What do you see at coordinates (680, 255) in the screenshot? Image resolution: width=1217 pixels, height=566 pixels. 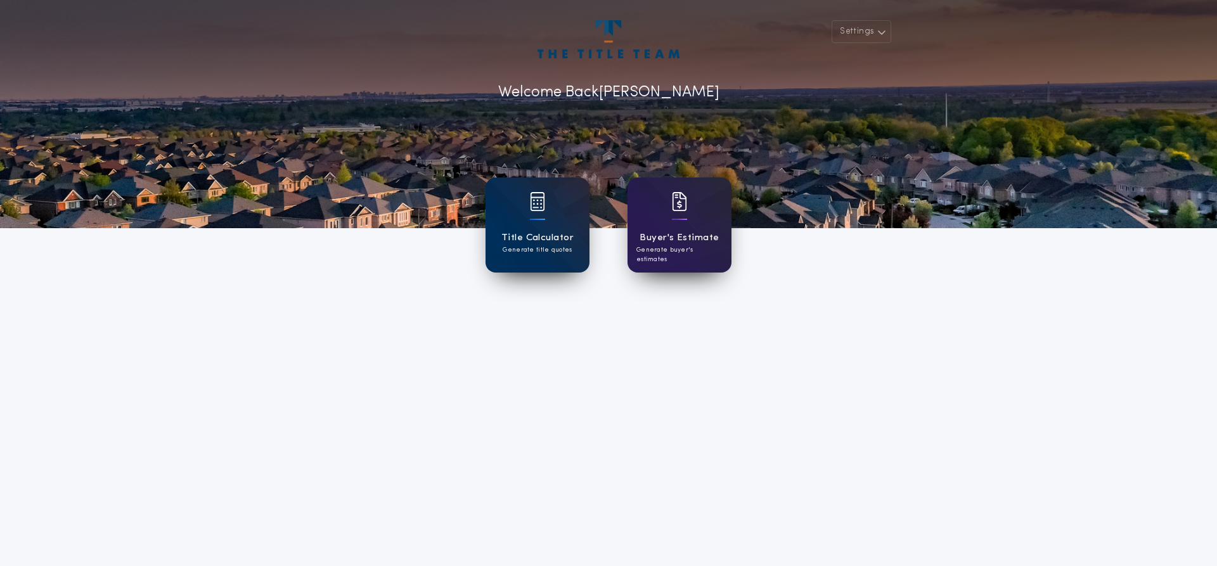 I see `p: Generate buyer's estimates` at bounding box center [680, 255].